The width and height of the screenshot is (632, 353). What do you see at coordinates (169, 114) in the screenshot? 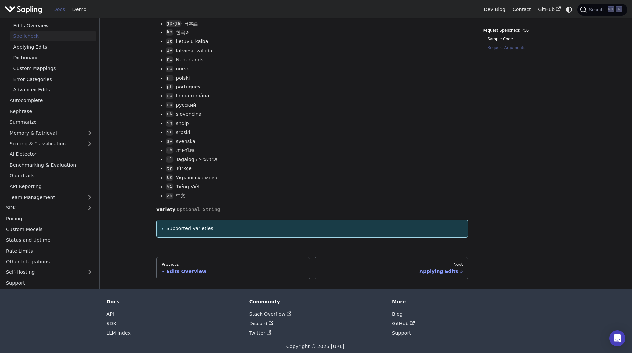
I see `code: sk` at bounding box center [169, 114].